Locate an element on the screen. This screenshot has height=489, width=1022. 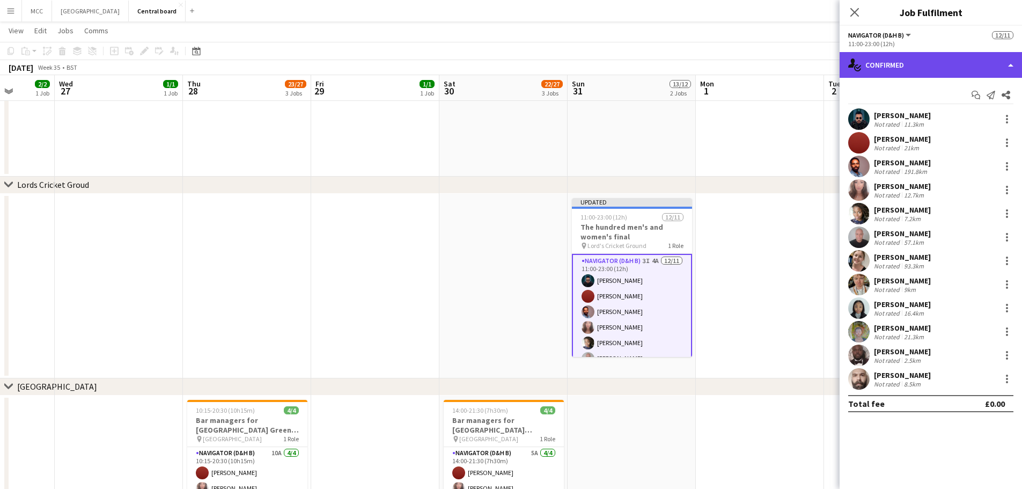
span: Comms is located at coordinates (96, 31).